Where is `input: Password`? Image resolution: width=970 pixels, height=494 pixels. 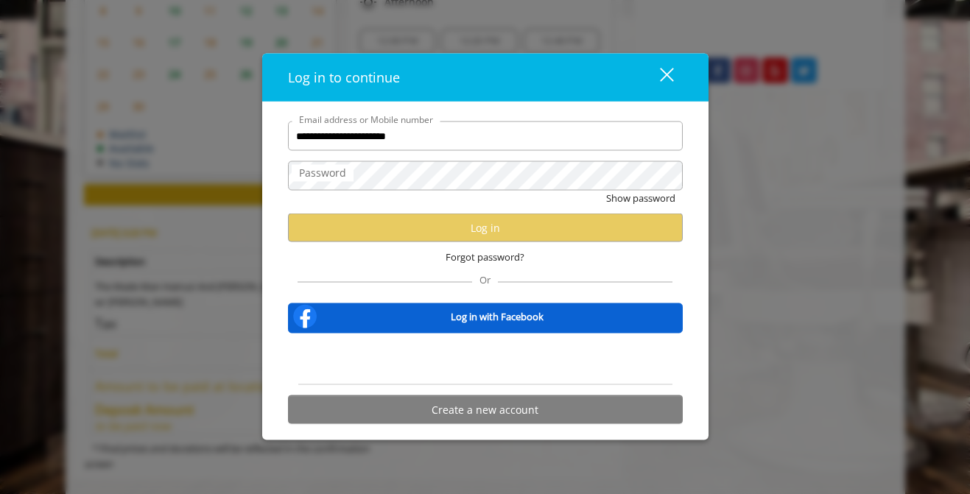 input: Password is located at coordinates (485, 176).